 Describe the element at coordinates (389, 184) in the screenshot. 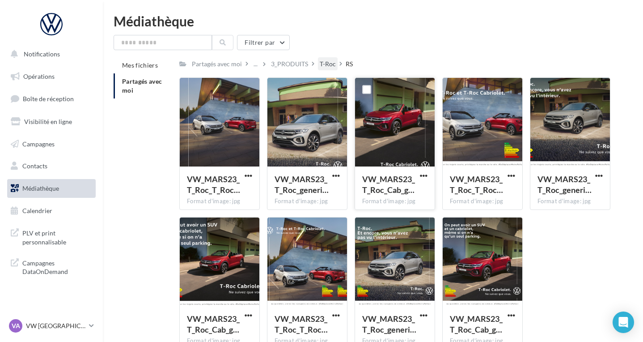

I see `span: VW_MARS23_T_Roc_Cab_generik_Story` at that location.